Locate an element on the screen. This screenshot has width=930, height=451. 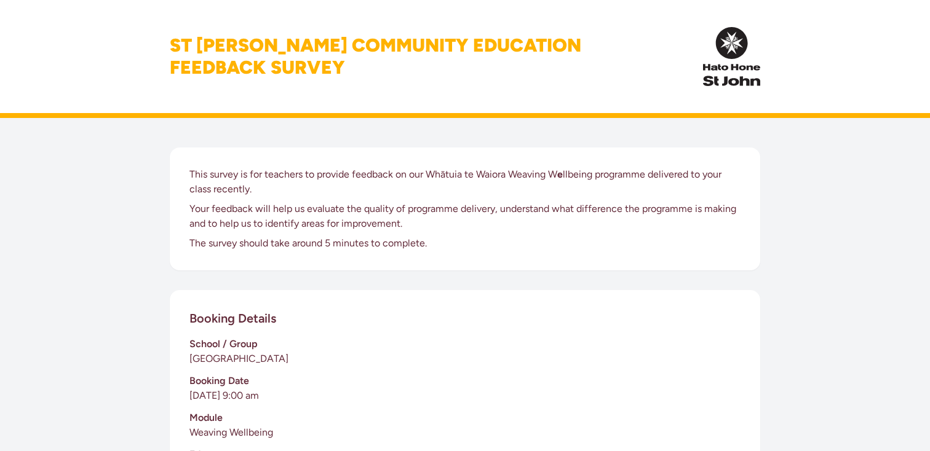
p: This survey is for teachers to provide feedback on our Whātuia te Waiora Weaving W llbeing progra... is located at coordinates (465, 182).